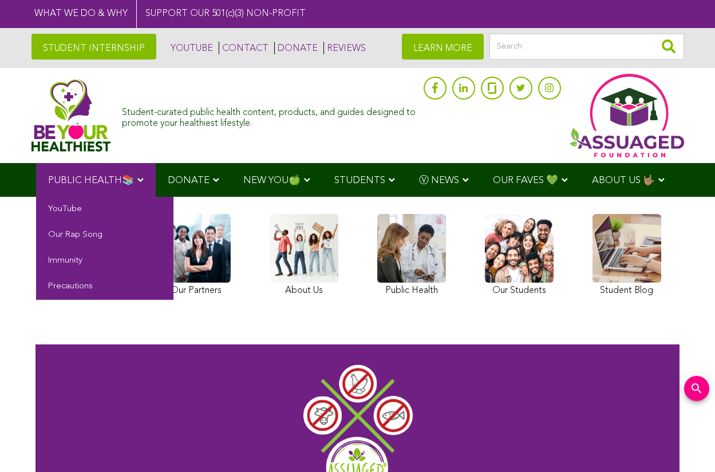  Describe the element at coordinates (359, 180) in the screenshot. I see `span: STUDENTS` at that location.